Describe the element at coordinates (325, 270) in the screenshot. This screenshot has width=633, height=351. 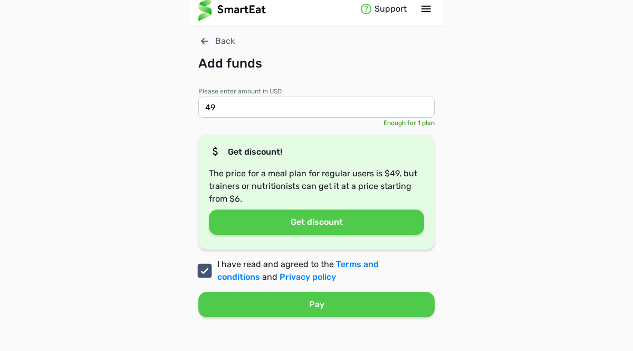
I see `div: I have read and agreed to the and` at that location.